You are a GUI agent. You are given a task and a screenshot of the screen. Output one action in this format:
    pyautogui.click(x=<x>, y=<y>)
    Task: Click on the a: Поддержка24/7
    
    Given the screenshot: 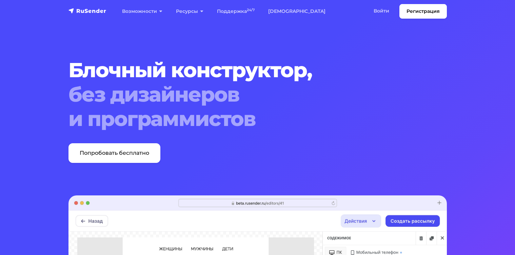 What is the action you would take?
    pyautogui.click(x=236, y=11)
    